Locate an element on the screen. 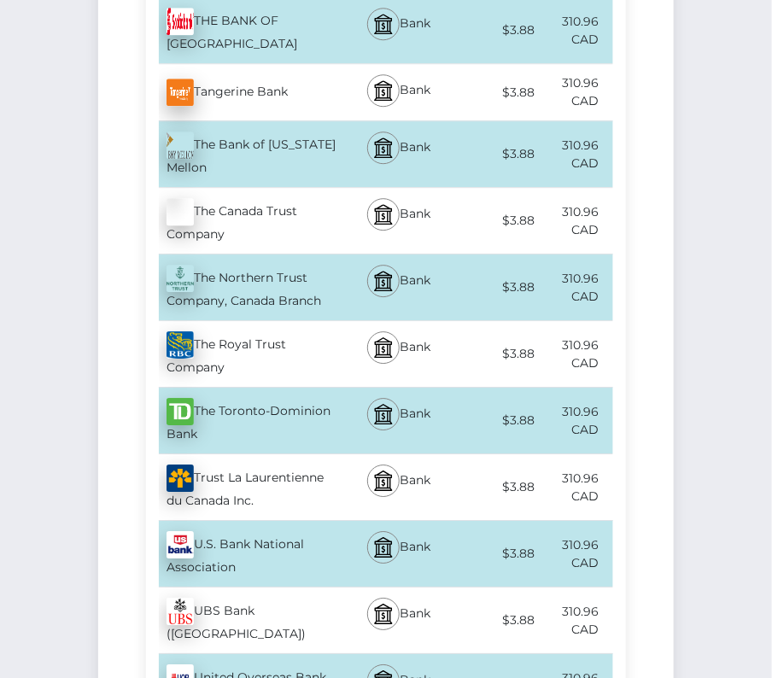  img: 9k= is located at coordinates (180, 212).